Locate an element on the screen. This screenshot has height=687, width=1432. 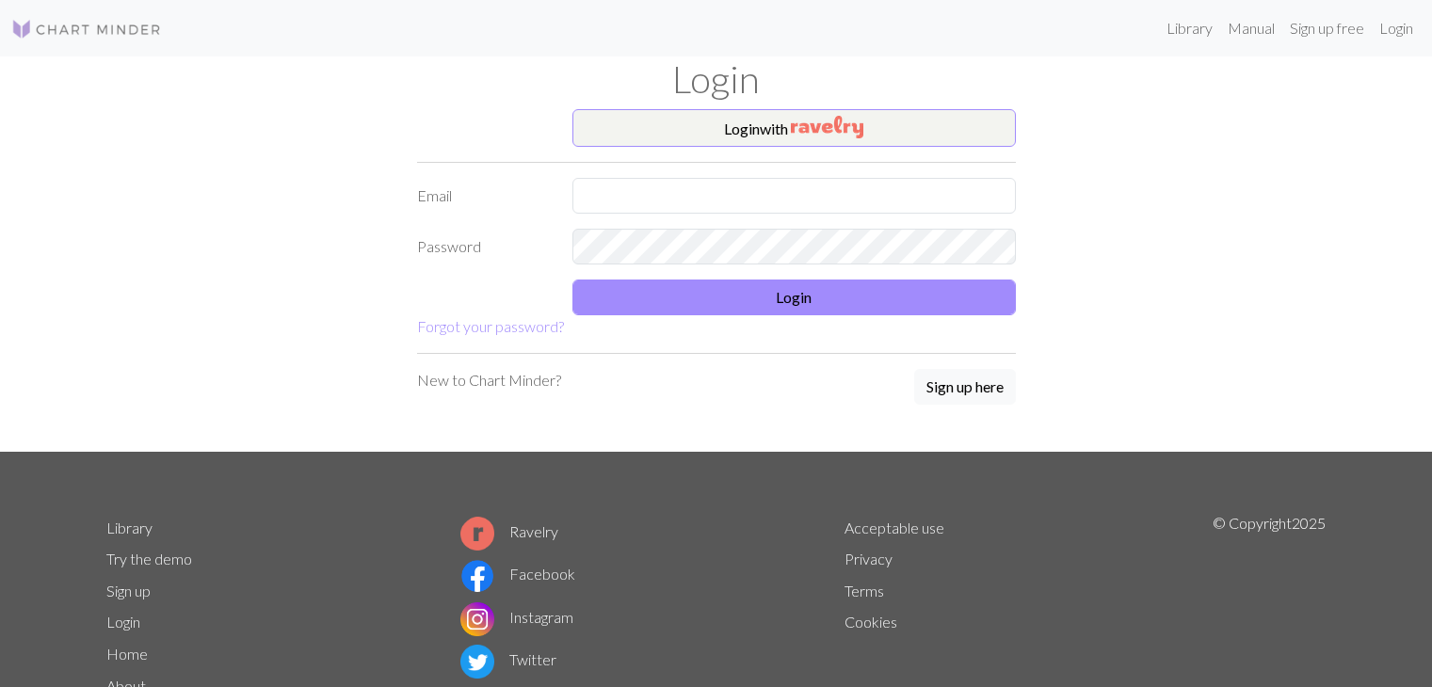
button: Sign up here is located at coordinates (965, 387).